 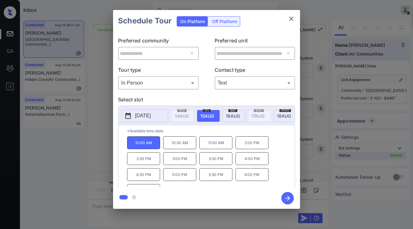 I want to click on p: 2:00 PM, so click(x=252, y=142).